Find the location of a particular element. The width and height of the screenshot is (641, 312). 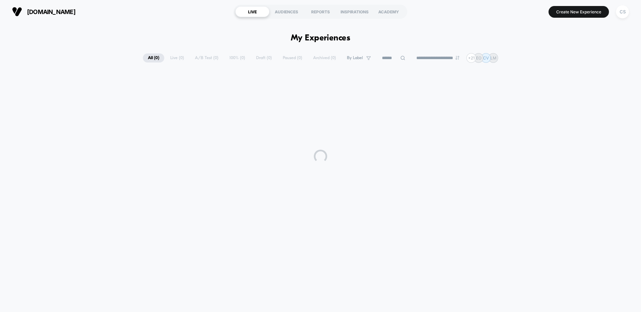

h1: My Experiences is located at coordinates (320, 38).